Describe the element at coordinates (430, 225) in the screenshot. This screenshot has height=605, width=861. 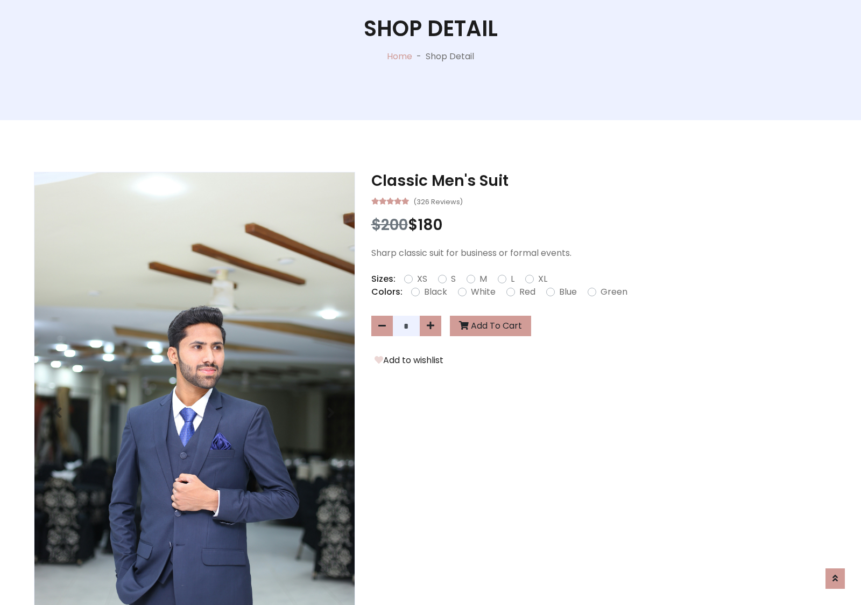
I see `span: 180` at that location.